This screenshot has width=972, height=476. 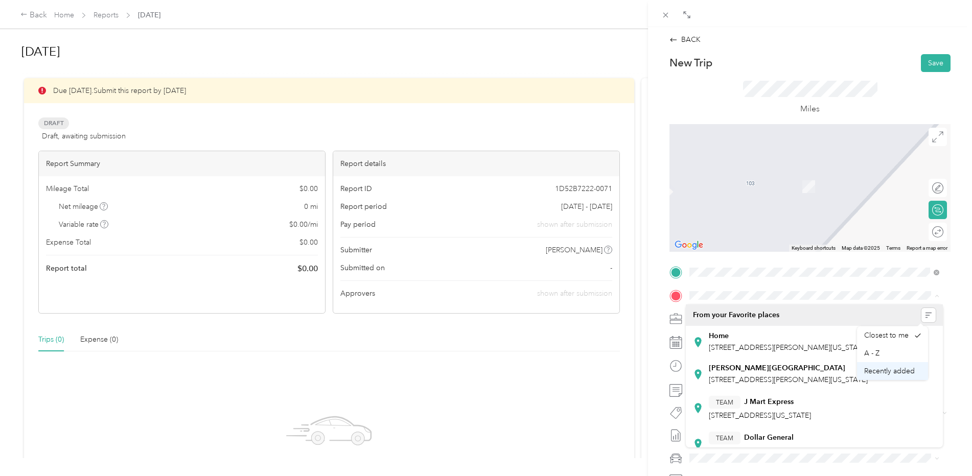 I want to click on button: Save, so click(x=936, y=63).